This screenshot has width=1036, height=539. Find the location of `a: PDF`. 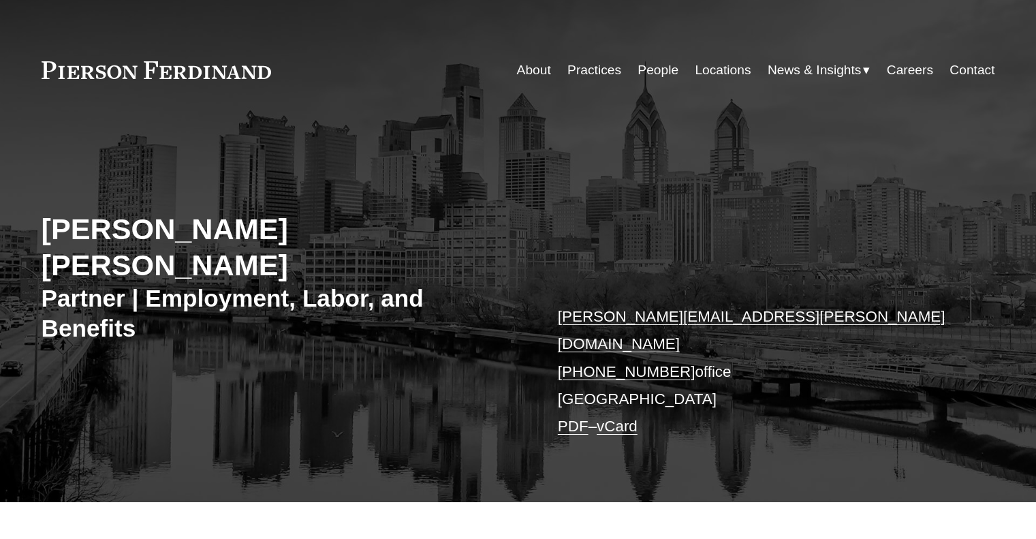

a: PDF is located at coordinates (573, 426).